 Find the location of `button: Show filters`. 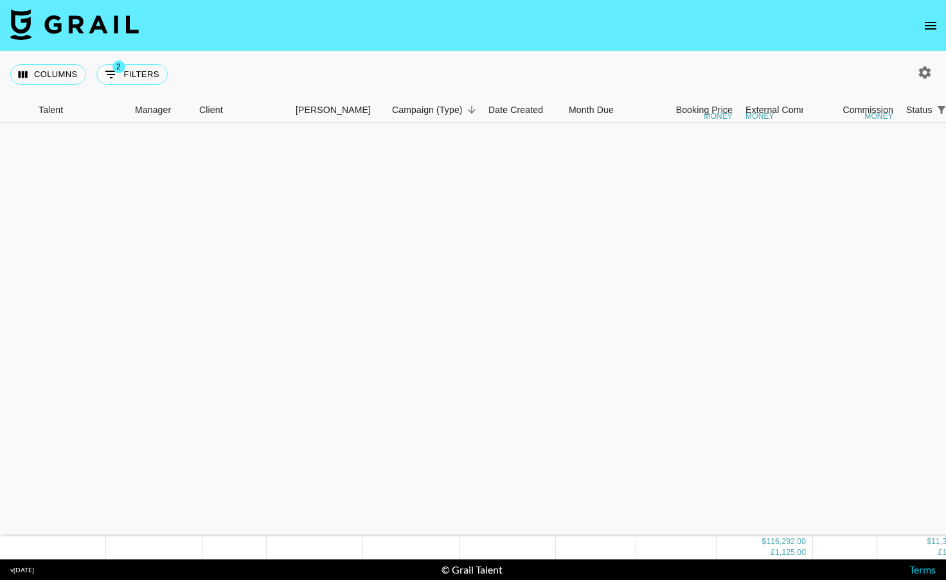

button: Show filters is located at coordinates (132, 75).